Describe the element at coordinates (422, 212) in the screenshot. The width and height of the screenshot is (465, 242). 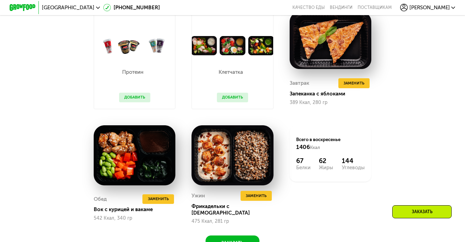
I see `div: Заказать` at that location.